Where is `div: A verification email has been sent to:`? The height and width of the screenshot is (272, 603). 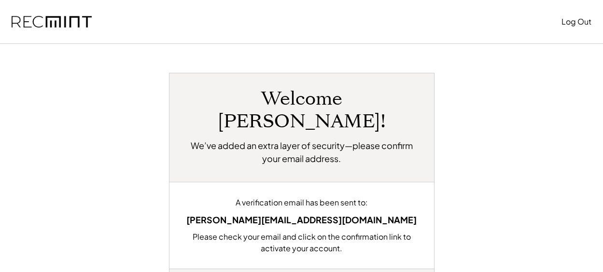 div: A verification email has been sent to: is located at coordinates (302, 203).